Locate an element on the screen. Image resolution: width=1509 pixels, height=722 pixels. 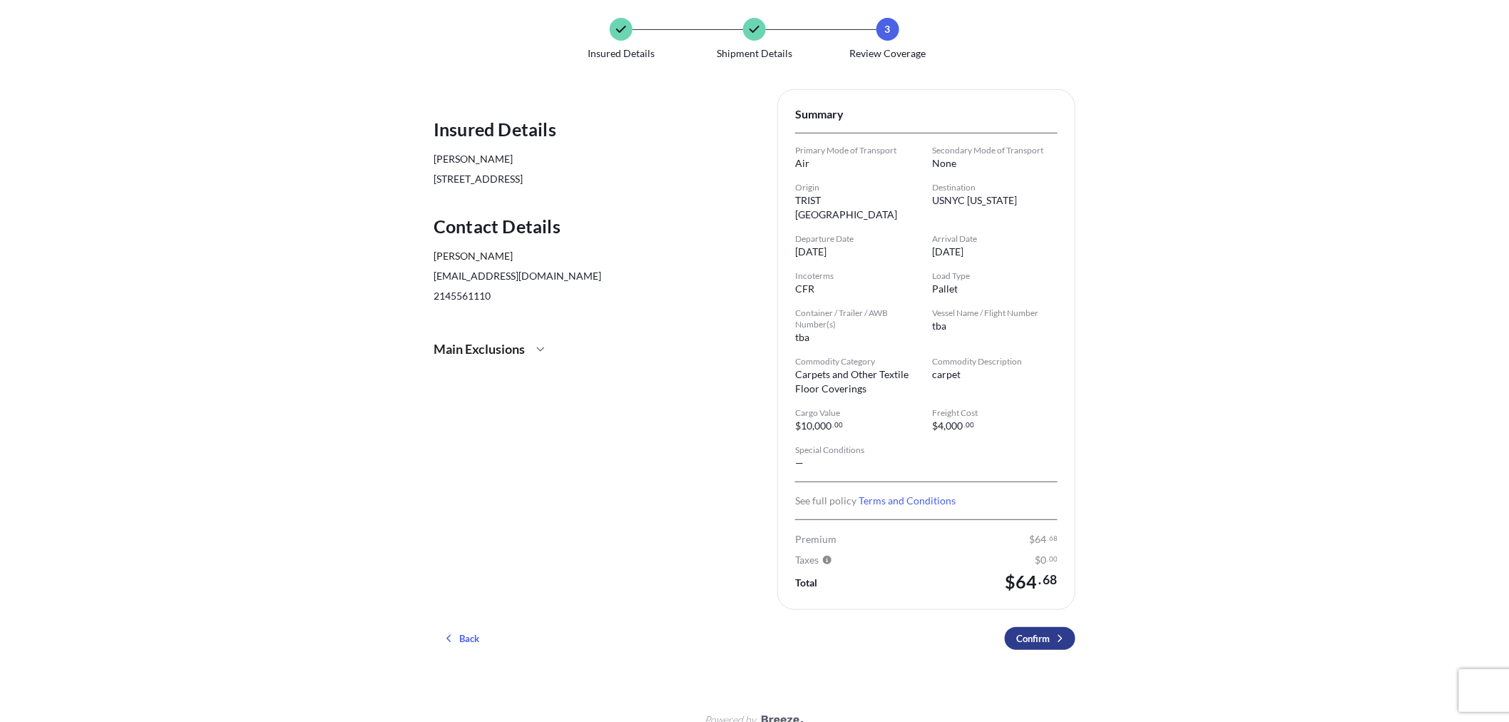
p: Confirm is located at coordinates (1033, 638).